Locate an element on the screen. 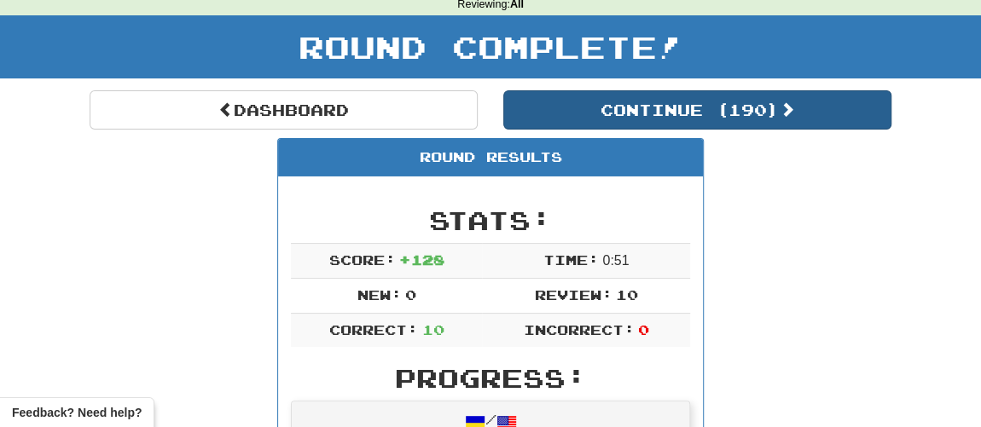 This screenshot has width=981, height=427. h1: Round Complete! is located at coordinates (491, 47).